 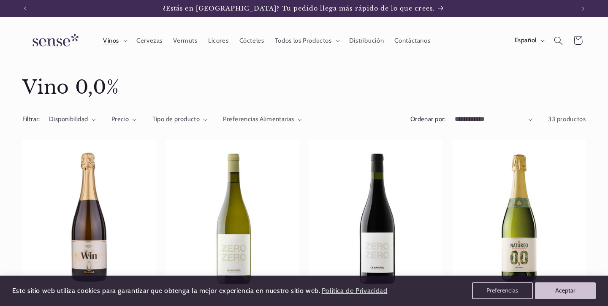 I want to click on span: Precio, so click(x=120, y=119).